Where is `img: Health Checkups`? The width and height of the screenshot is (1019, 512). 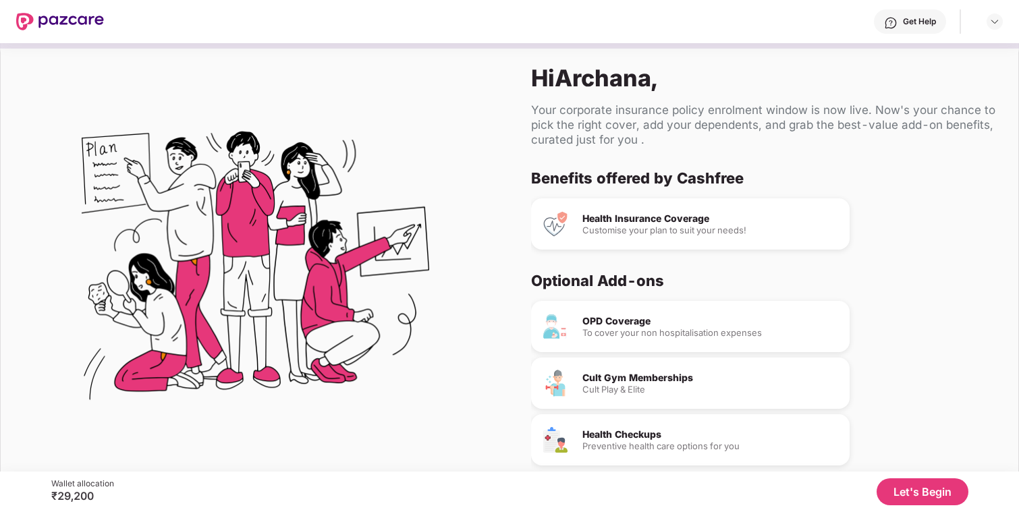 img: Health Checkups is located at coordinates (555, 440).